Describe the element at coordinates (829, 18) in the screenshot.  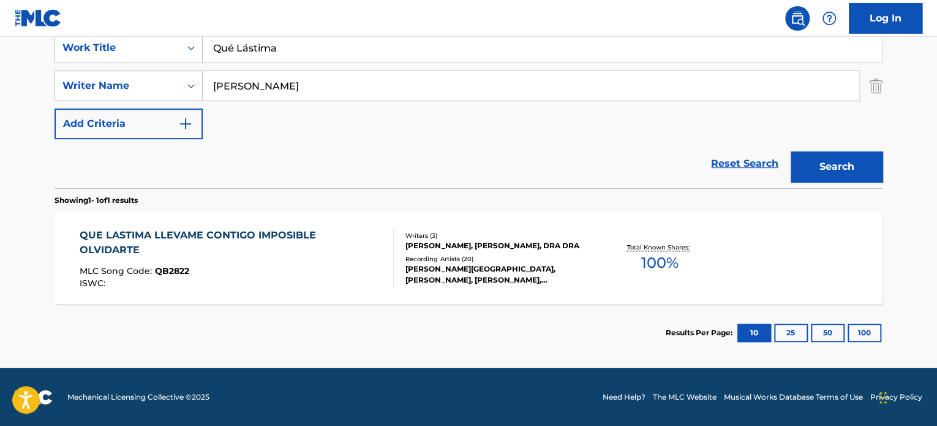
I see `div: Help` at that location.